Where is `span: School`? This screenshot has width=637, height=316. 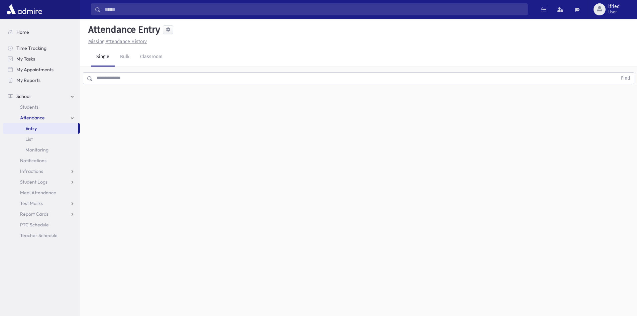 span: School is located at coordinates (23, 96).